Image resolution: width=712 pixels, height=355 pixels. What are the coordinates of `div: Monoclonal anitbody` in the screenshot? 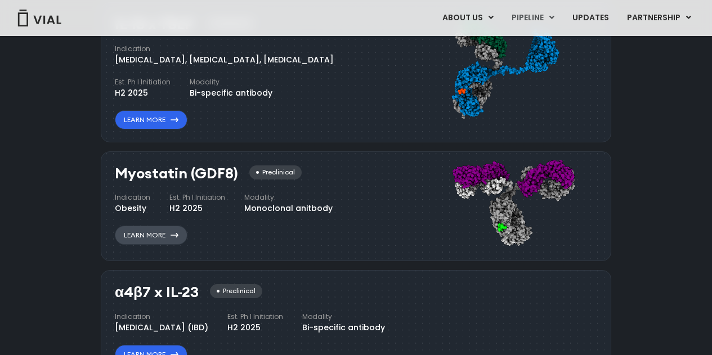 It's located at (288, 208).